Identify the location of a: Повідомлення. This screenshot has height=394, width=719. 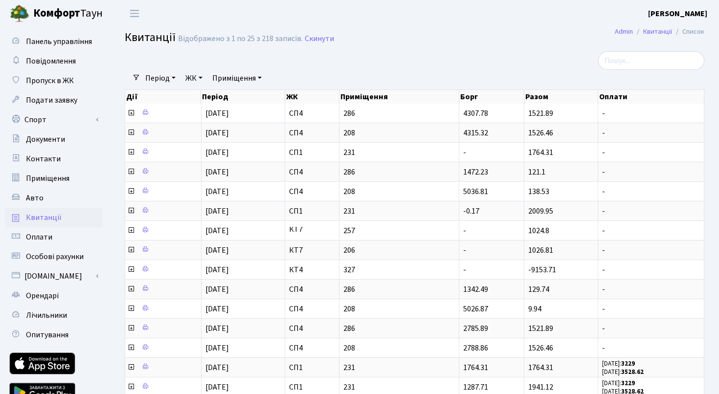
(54, 61).